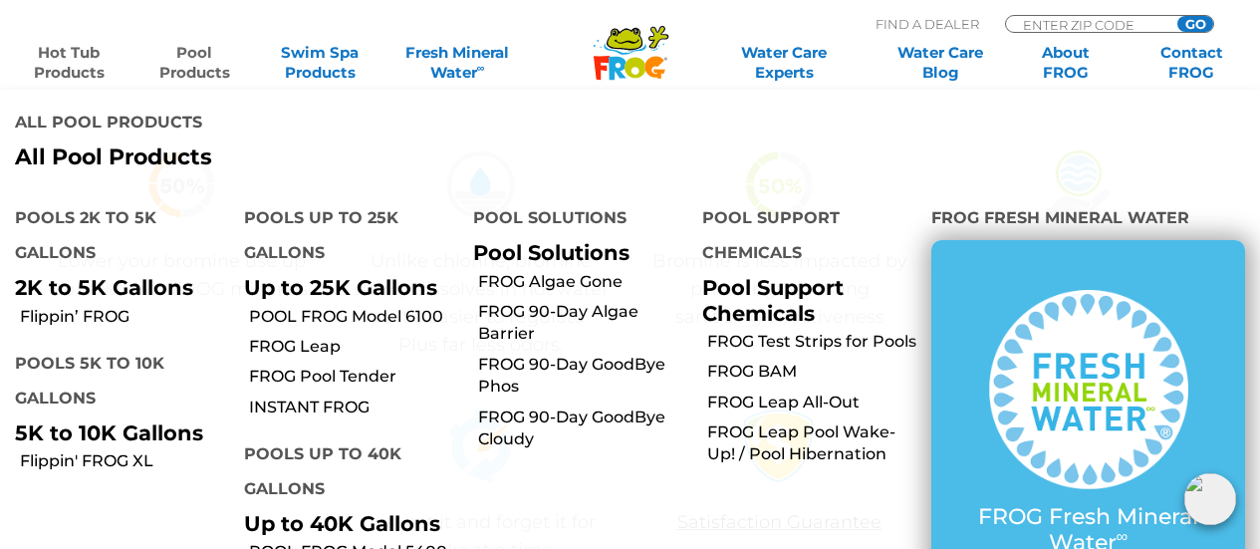 The image size is (1260, 549). What do you see at coordinates (583, 428) in the screenshot?
I see `a: FROG 90-Day GoodBye Cloudy` at bounding box center [583, 428].